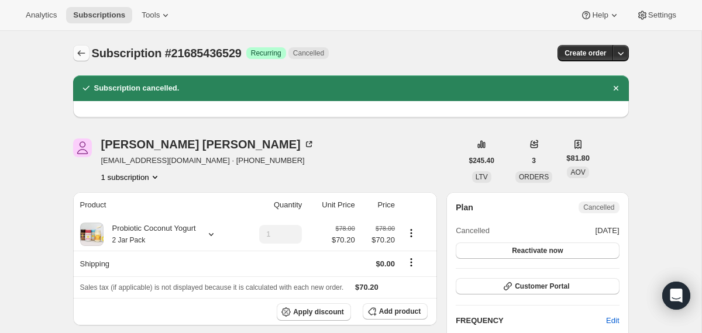 This screenshot has width=702, height=333. What do you see at coordinates (318, 312) in the screenshot?
I see `span: Apply discount` at bounding box center [318, 312].